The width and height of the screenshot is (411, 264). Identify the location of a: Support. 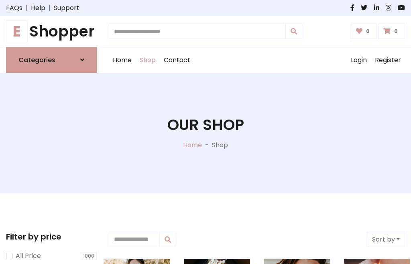
(67, 8).